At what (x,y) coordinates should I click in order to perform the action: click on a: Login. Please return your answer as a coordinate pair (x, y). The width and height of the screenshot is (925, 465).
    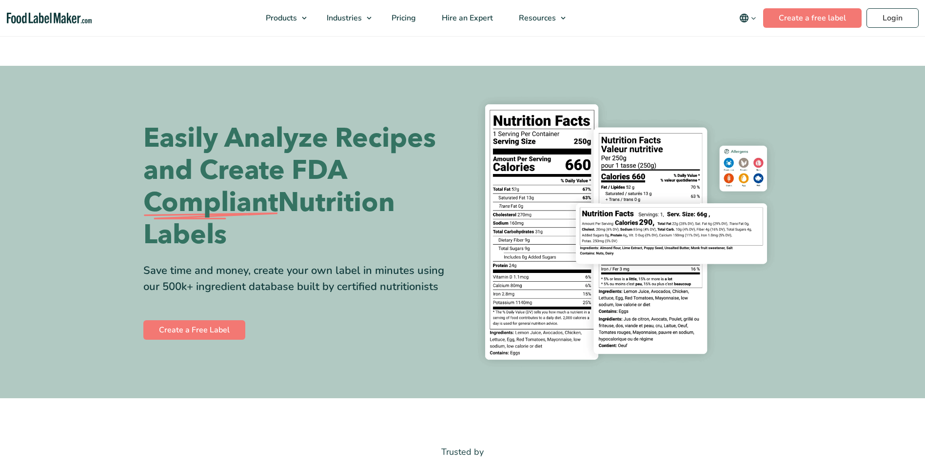
    Looking at the image, I should click on (892, 18).